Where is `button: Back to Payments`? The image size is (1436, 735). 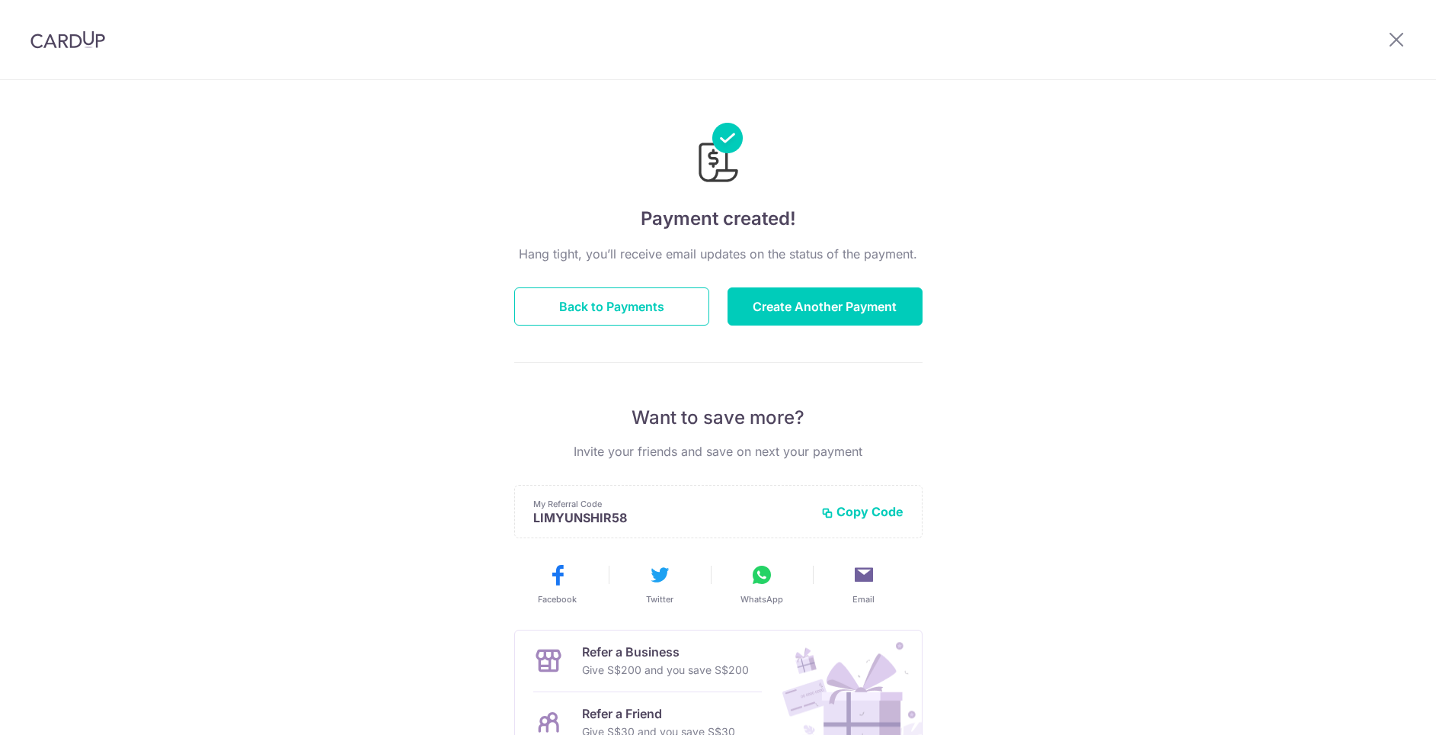 button: Back to Payments is located at coordinates (612, 306).